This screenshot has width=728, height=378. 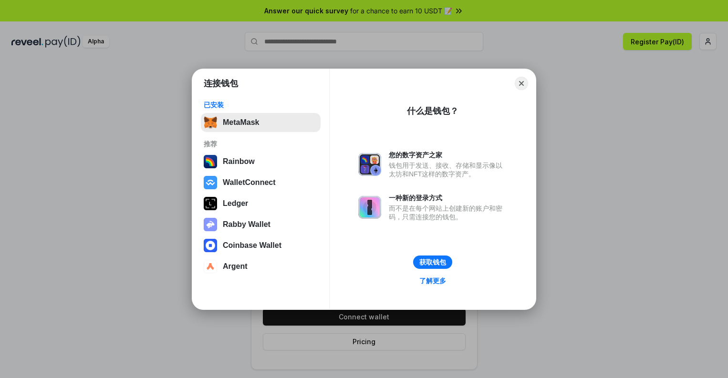 What do you see at coordinates (260, 246) in the screenshot?
I see `button: Coinbase Wallet` at bounding box center [260, 246].